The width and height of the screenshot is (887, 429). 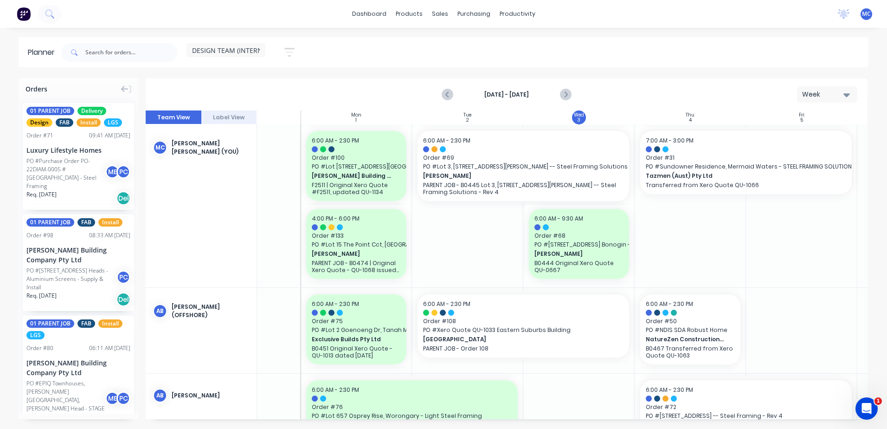 I want to click on div: 3, so click(x=579, y=120).